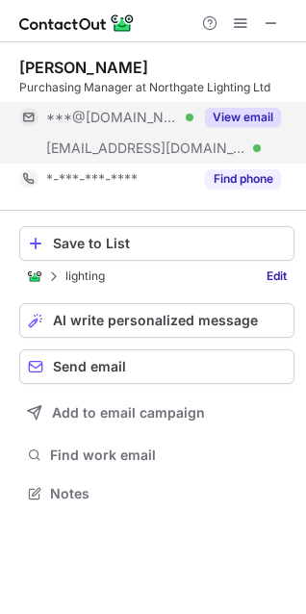 The image size is (306, 614). What do you see at coordinates (35, 276) in the screenshot?
I see `img: ContactOut` at bounding box center [35, 276].